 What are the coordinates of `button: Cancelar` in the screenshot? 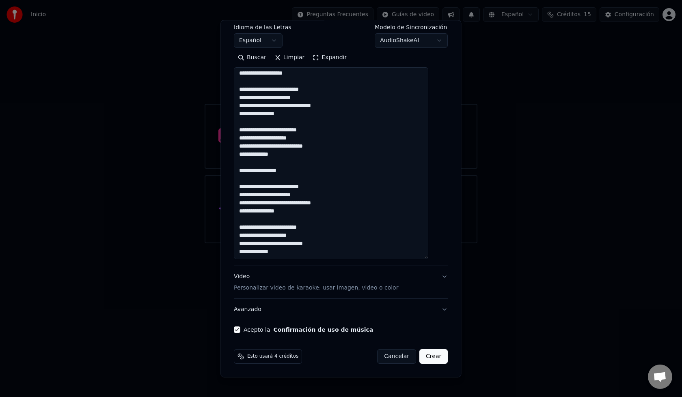 It's located at (397, 357).